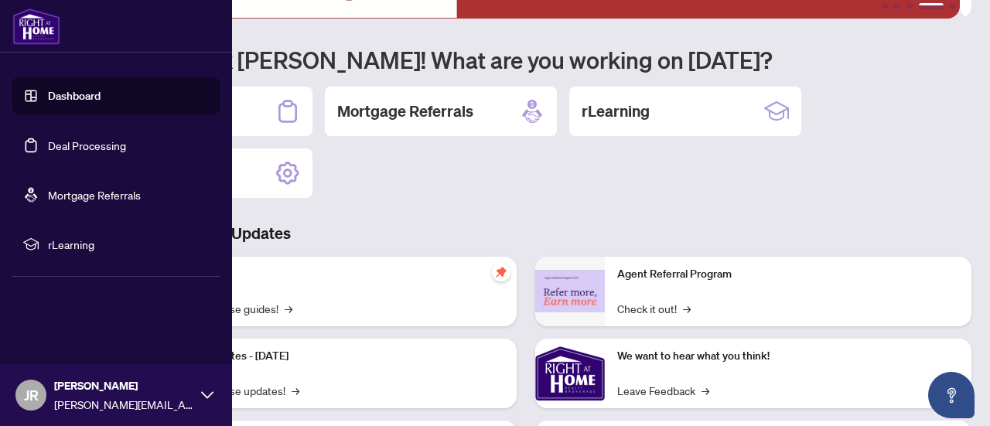 The width and height of the screenshot is (990, 426). What do you see at coordinates (570, 373) in the screenshot?
I see `img: We want to hear what you think!` at bounding box center [570, 373].